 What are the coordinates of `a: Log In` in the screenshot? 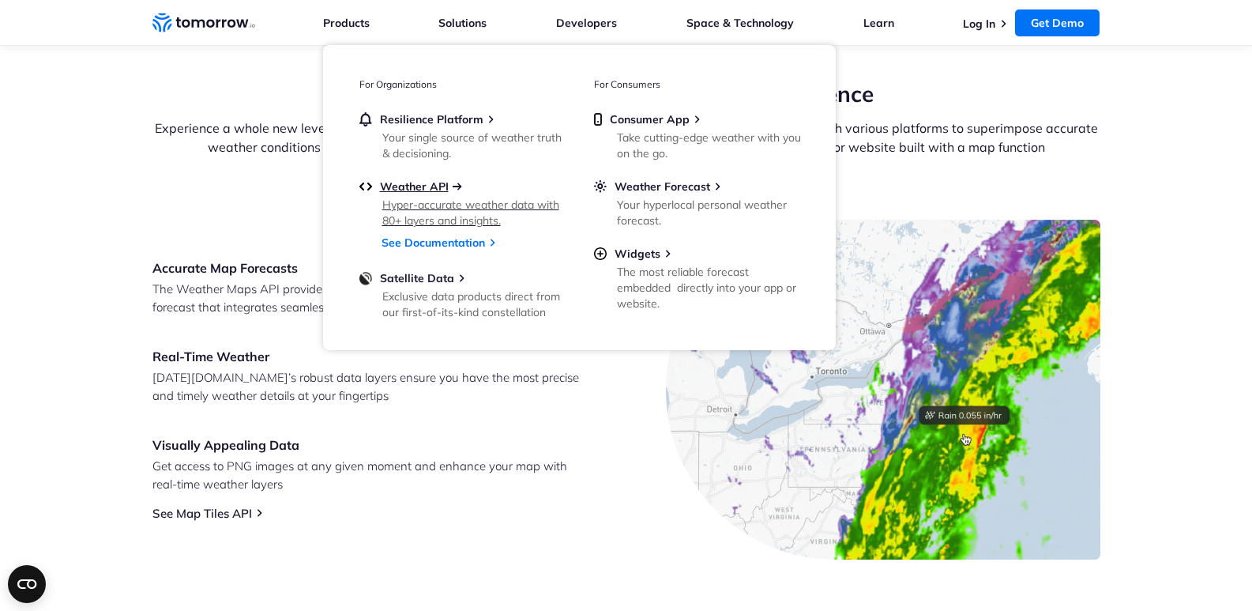 It's located at (979, 24).